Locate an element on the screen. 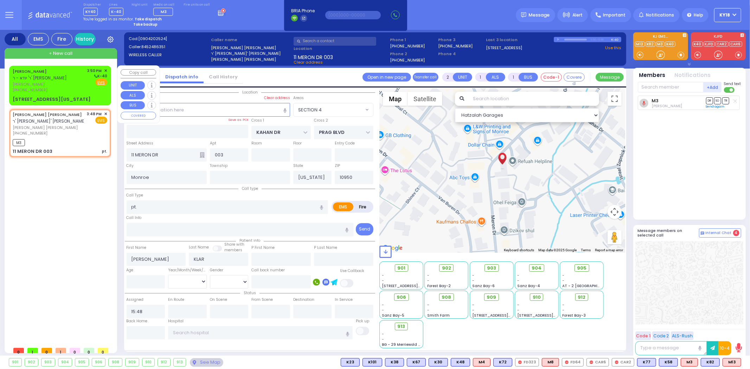 This screenshot has height=369, width=750. span: Chananya Indig is located at coordinates (666, 106).